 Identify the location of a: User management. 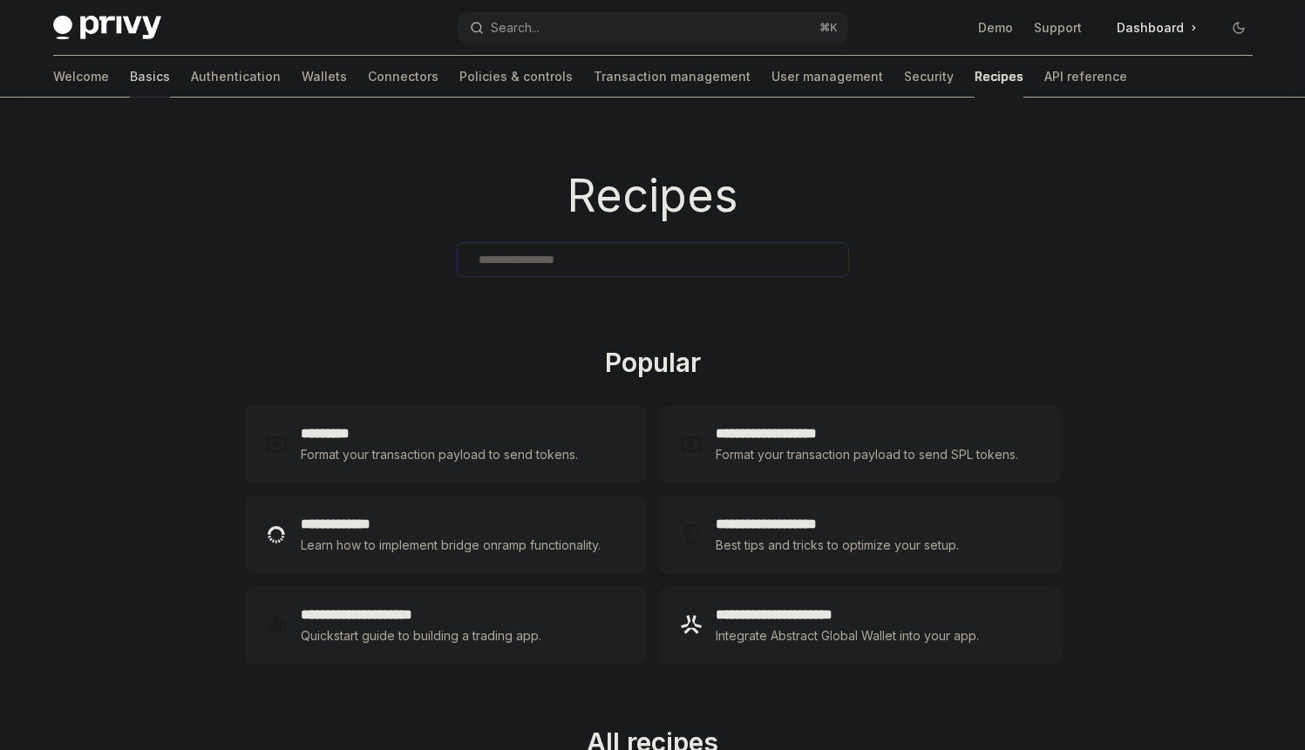
(827, 77).